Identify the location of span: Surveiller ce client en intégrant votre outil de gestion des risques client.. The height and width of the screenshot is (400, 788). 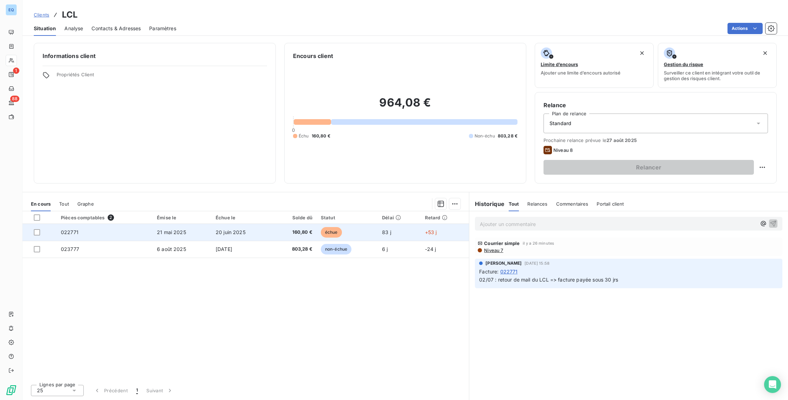
(717, 76).